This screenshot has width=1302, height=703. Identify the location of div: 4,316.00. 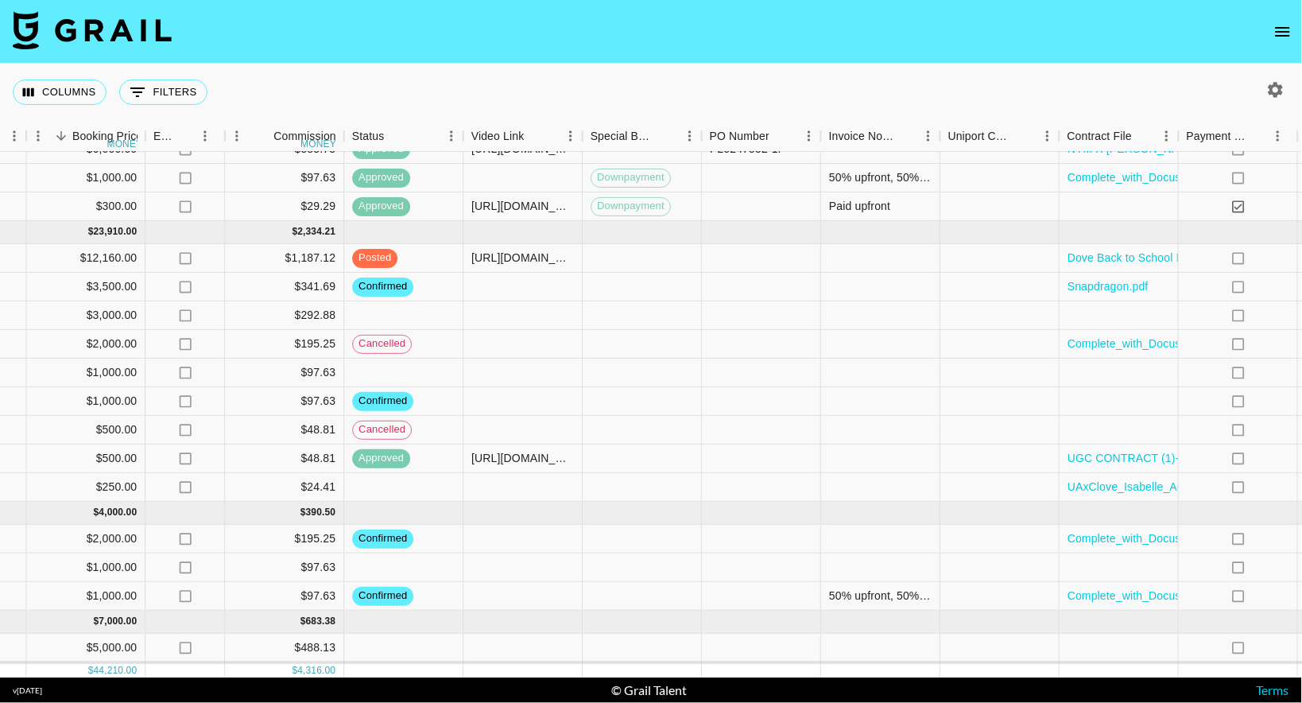
(316, 669).